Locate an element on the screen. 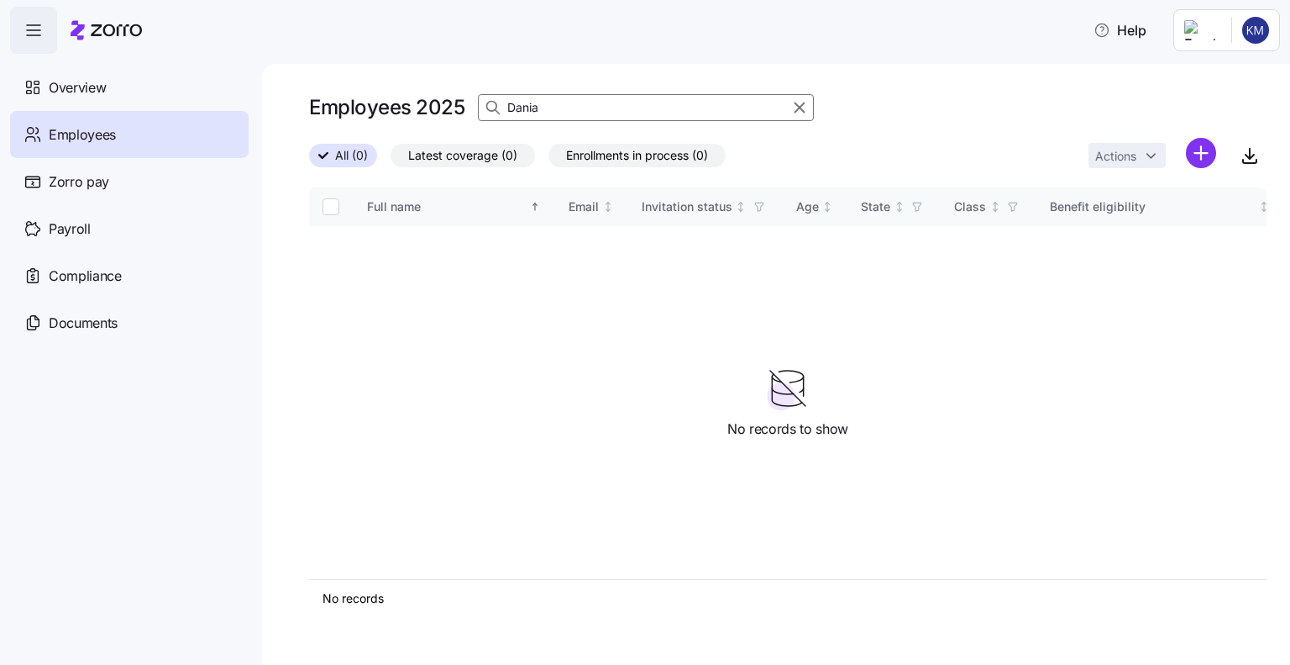 The image size is (1290, 665). div: Age is located at coordinates (807, 207).